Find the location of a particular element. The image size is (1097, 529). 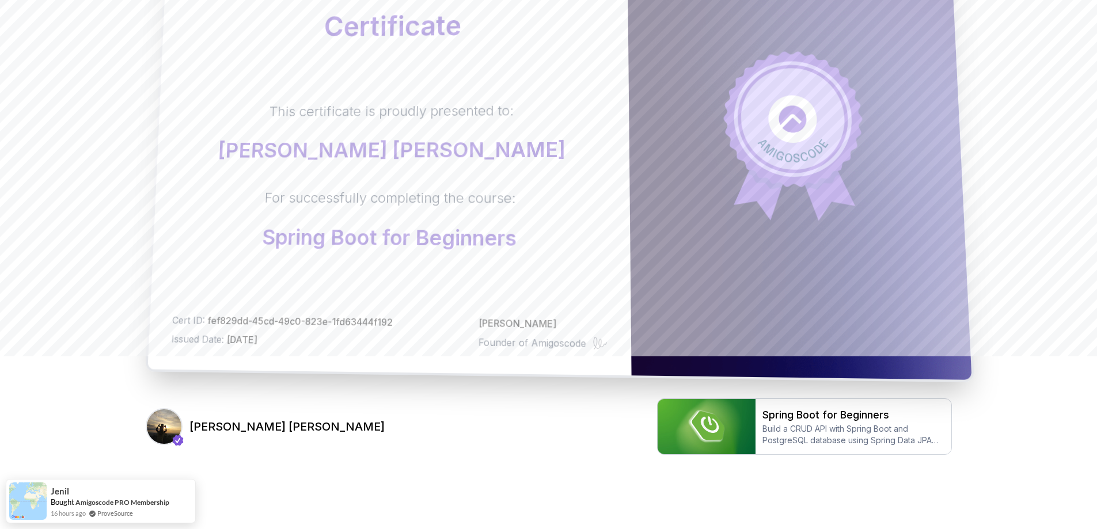

a: course thumbnailSpring Boot for BeginnersBuild a CRUD API with Spring Boot and PostgreSQL databas... is located at coordinates (805, 427).